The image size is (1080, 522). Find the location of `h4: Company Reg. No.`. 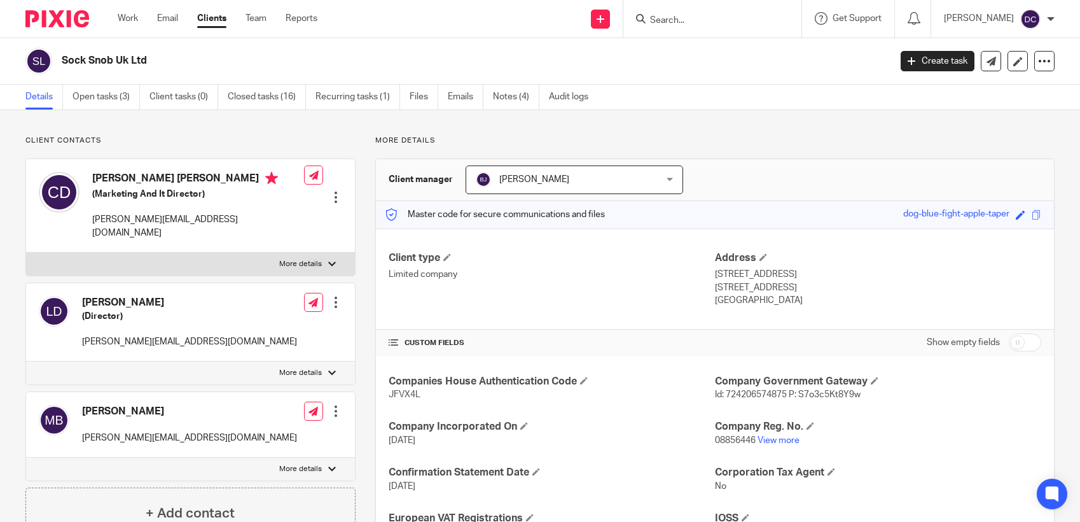

h4: Company Reg. No. is located at coordinates (878, 426).